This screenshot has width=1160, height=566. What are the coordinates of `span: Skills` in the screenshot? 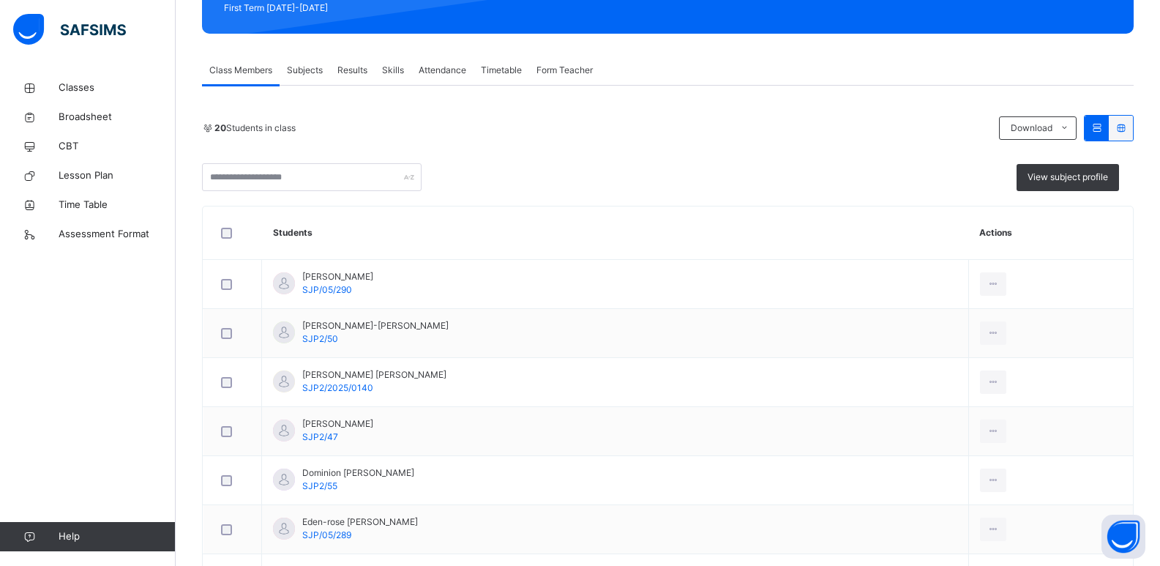 It's located at (393, 70).